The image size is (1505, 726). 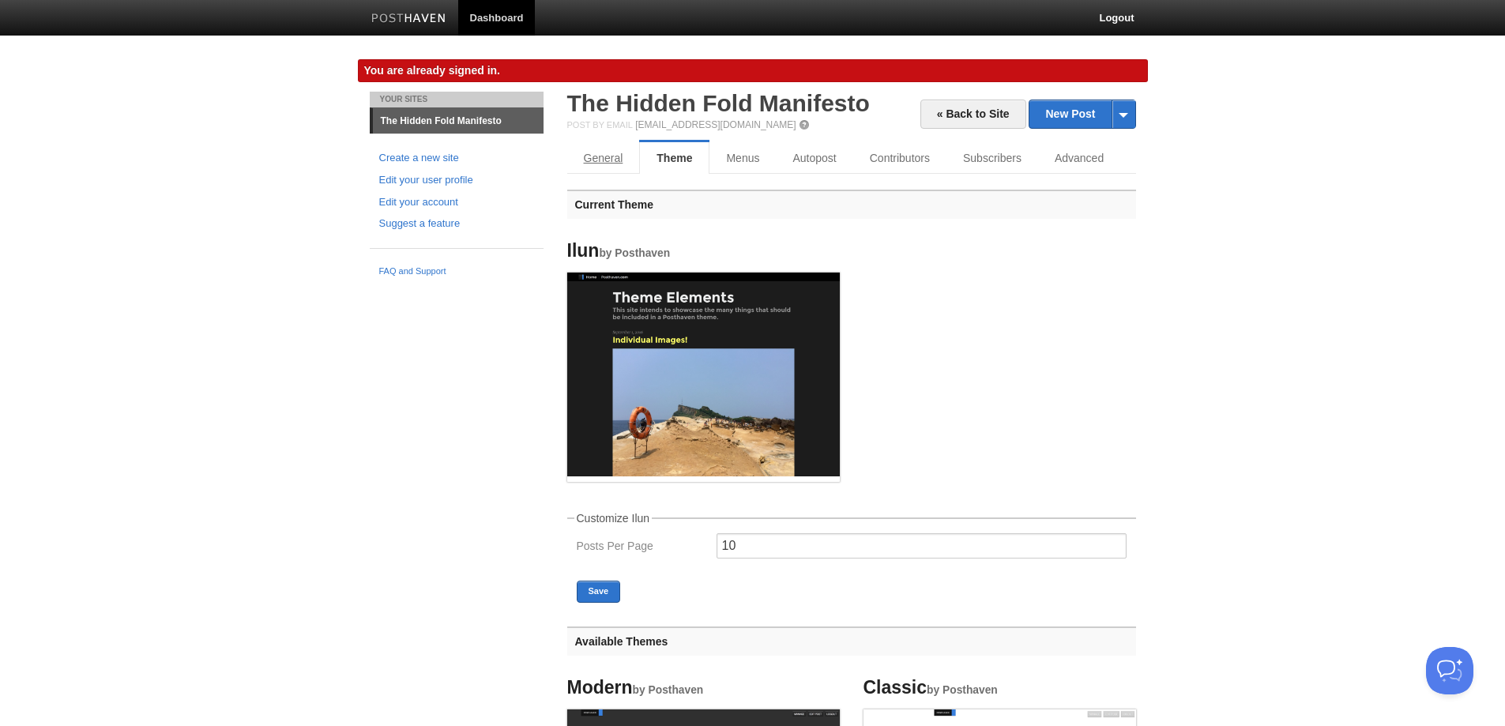 What do you see at coordinates (642, 548) in the screenshot?
I see `label: Posts Per Page` at bounding box center [642, 548].